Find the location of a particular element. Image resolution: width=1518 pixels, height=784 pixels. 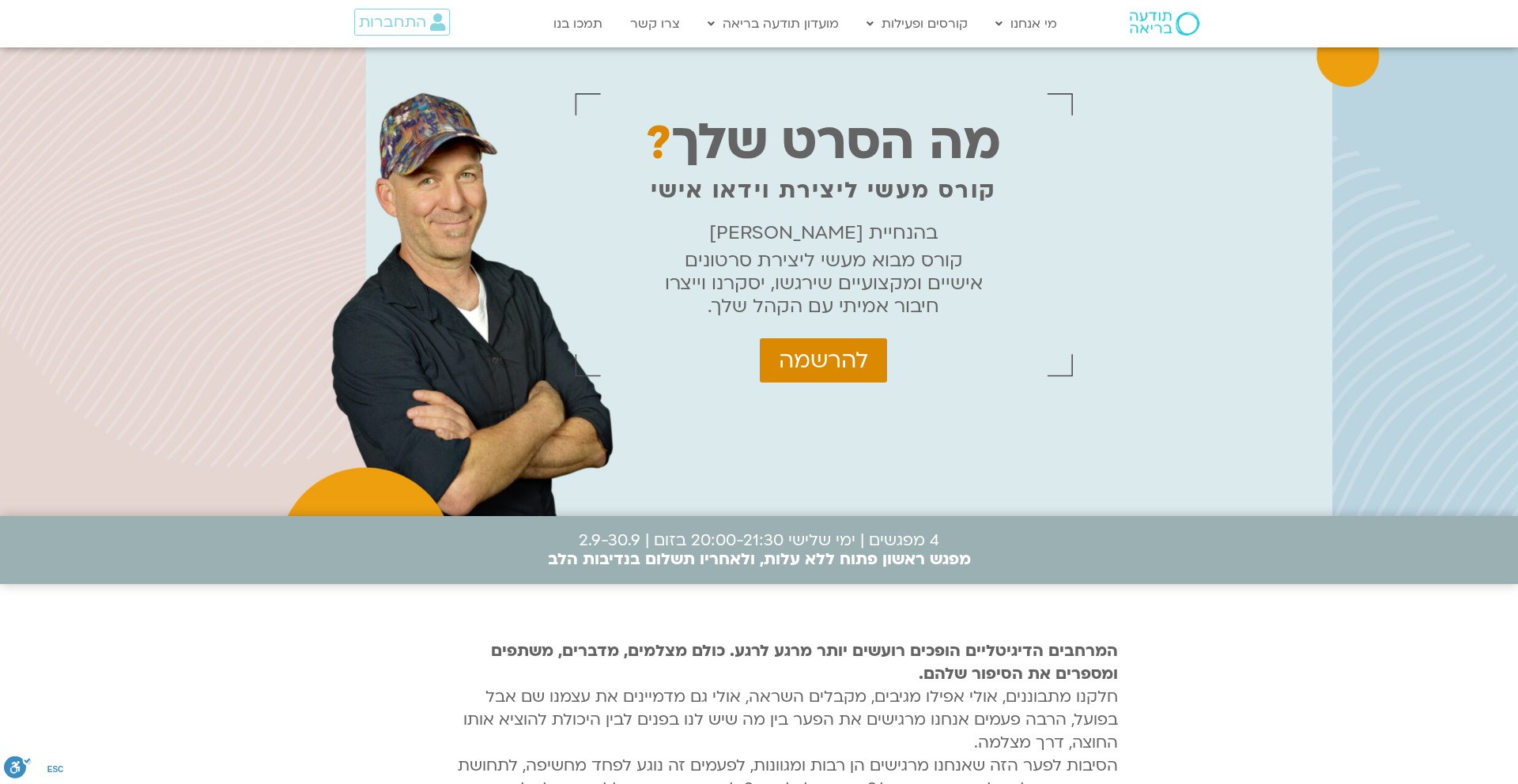

a: מי אנחנו is located at coordinates (1027, 24).